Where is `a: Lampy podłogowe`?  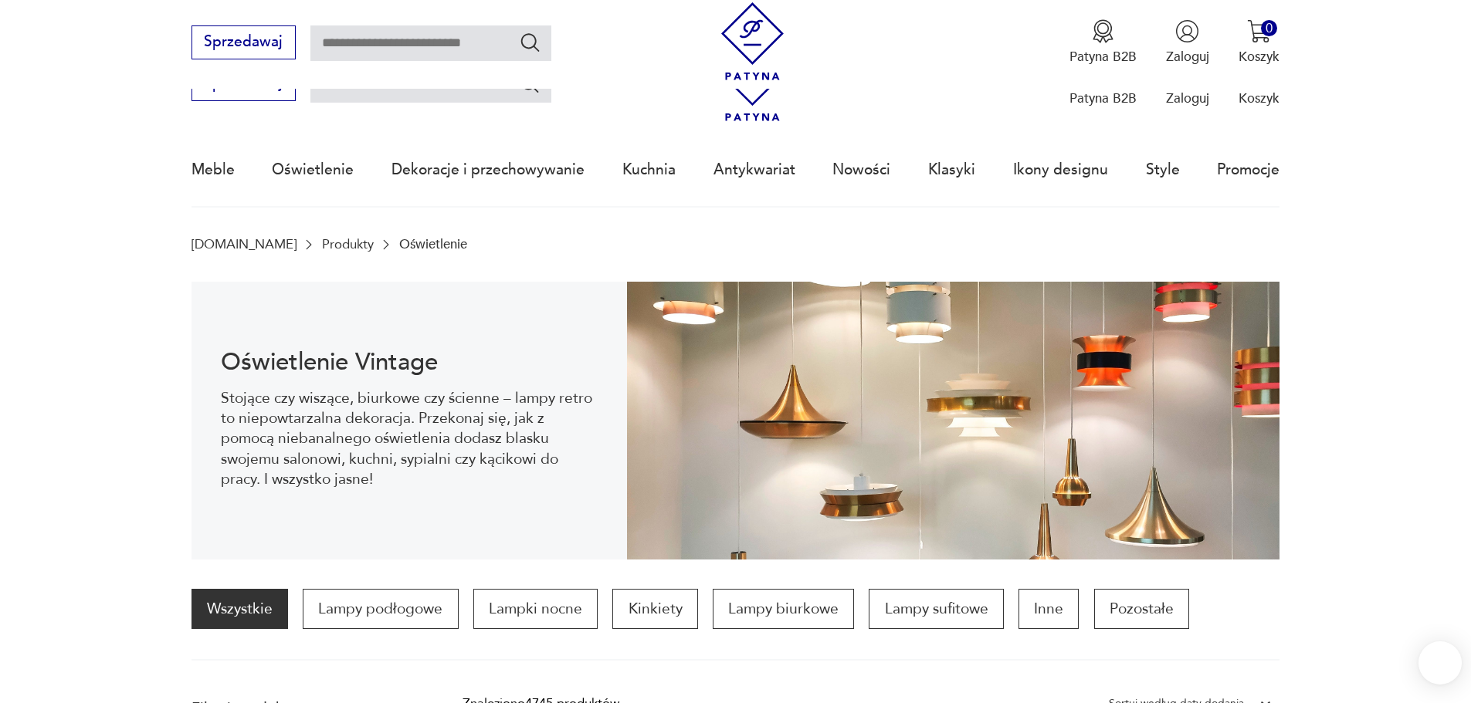 a: Lampy podłogowe is located at coordinates (380, 609).